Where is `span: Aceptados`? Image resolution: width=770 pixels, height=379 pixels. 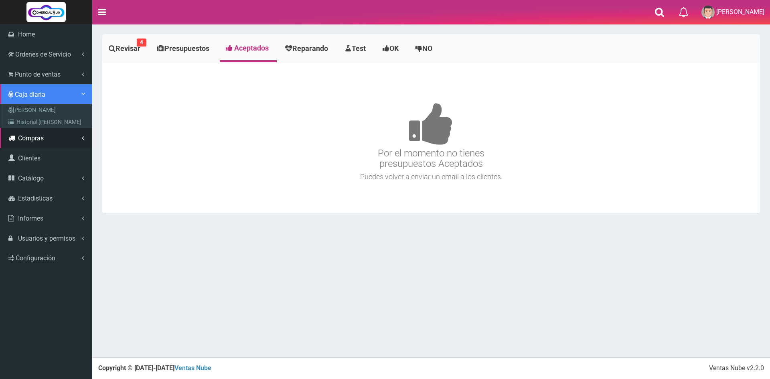
span: Aceptados is located at coordinates (251, 48).